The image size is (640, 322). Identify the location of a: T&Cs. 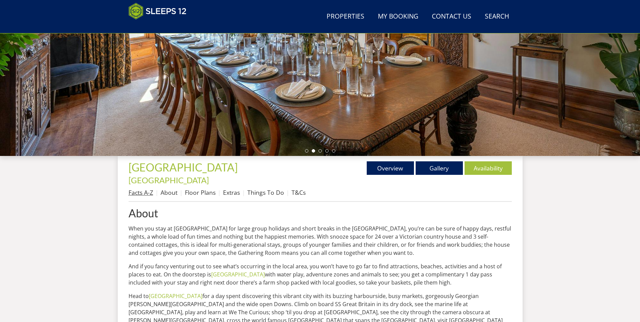
(298, 192).